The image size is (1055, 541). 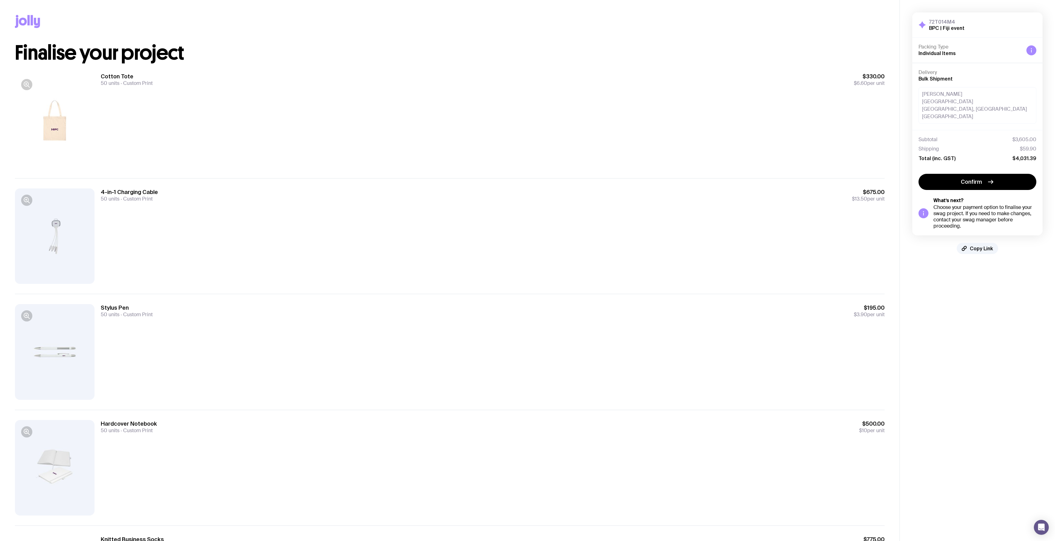 I want to click on h5: What’s next?, so click(x=985, y=201).